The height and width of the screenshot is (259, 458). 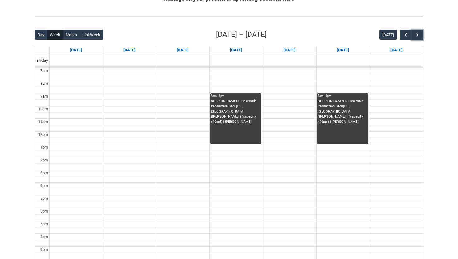 I want to click on a: Go to September 15, 2025, so click(x=129, y=50).